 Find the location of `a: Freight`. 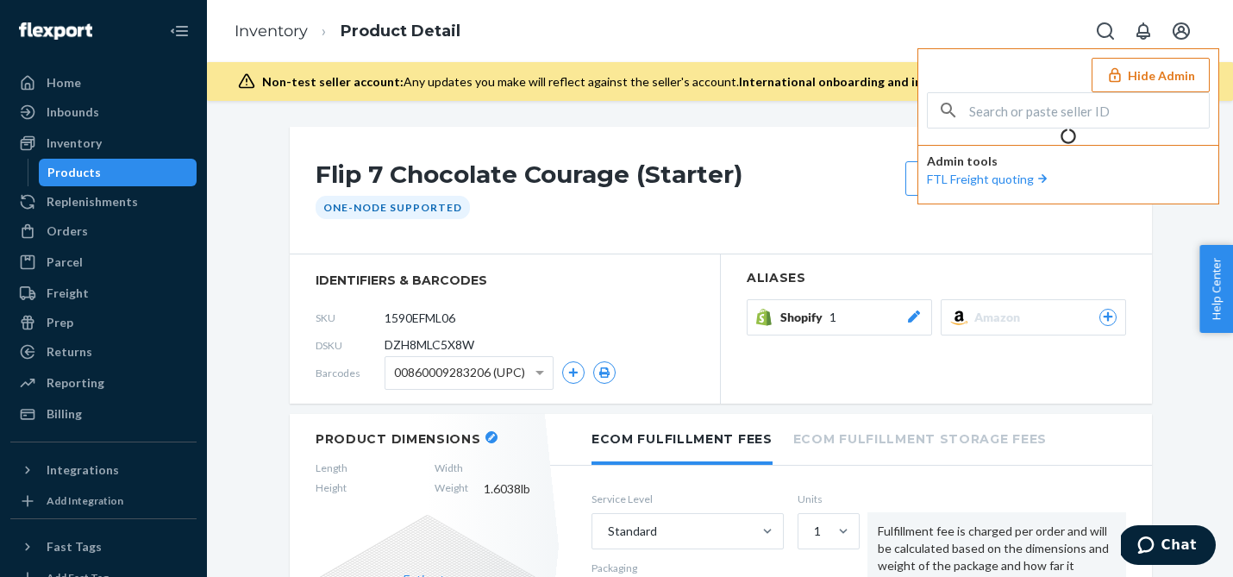

a: Freight is located at coordinates (104, 293).